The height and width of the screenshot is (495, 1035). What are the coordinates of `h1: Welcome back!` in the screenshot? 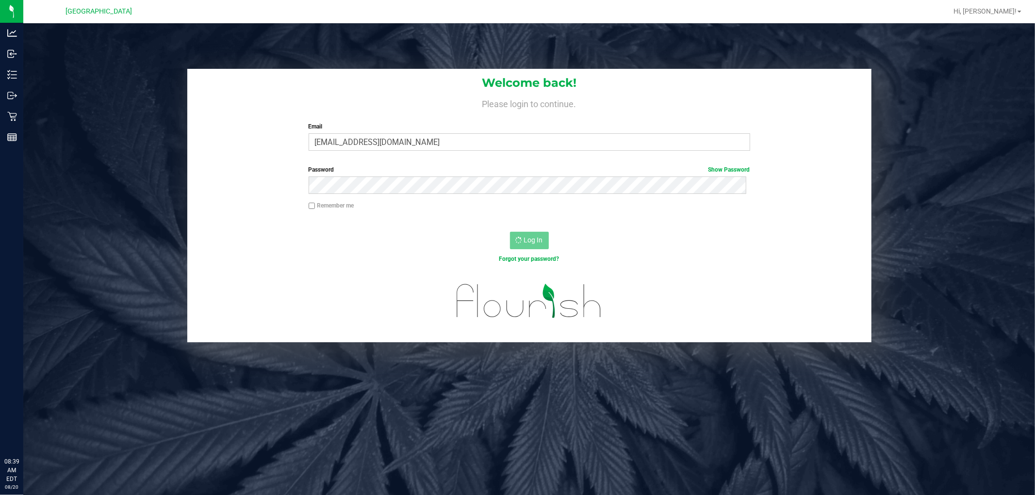 It's located at (529, 83).